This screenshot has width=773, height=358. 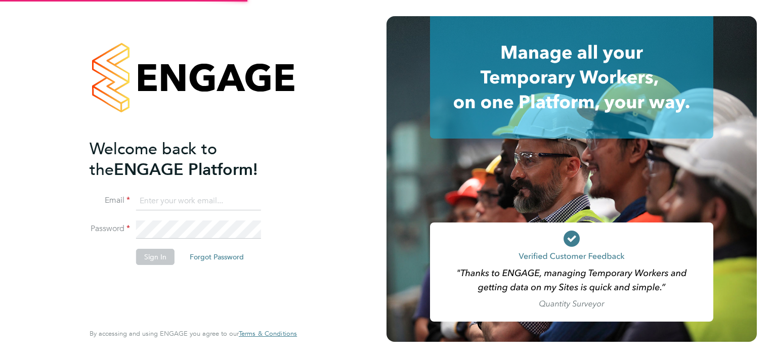 What do you see at coordinates (268, 334) in the screenshot?
I see `a: Terms & Conditions` at bounding box center [268, 334].